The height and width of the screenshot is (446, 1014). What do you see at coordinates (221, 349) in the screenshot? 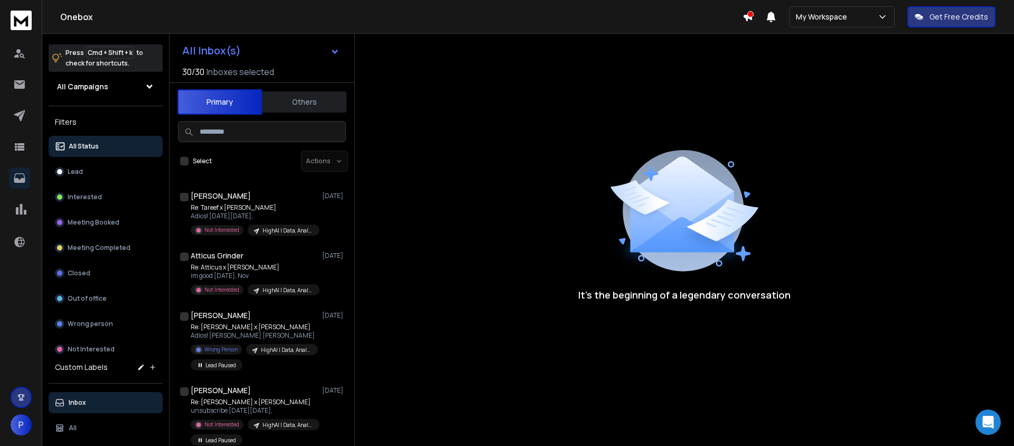
I see `p: Wrong Person` at bounding box center [221, 349].